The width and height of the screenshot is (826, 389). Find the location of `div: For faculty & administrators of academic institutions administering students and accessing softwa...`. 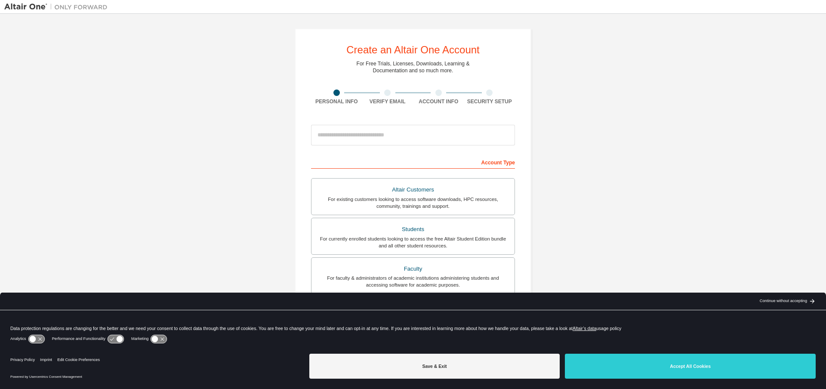

div: For faculty & administrators of academic institutions administering students and accessing softwa... is located at coordinates (413, 281).